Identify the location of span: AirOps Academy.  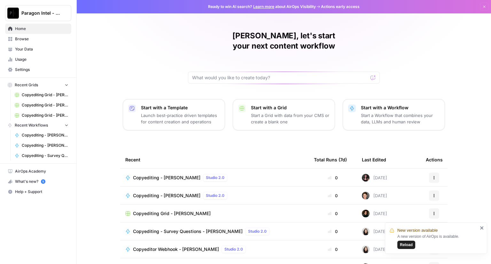
(42, 171).